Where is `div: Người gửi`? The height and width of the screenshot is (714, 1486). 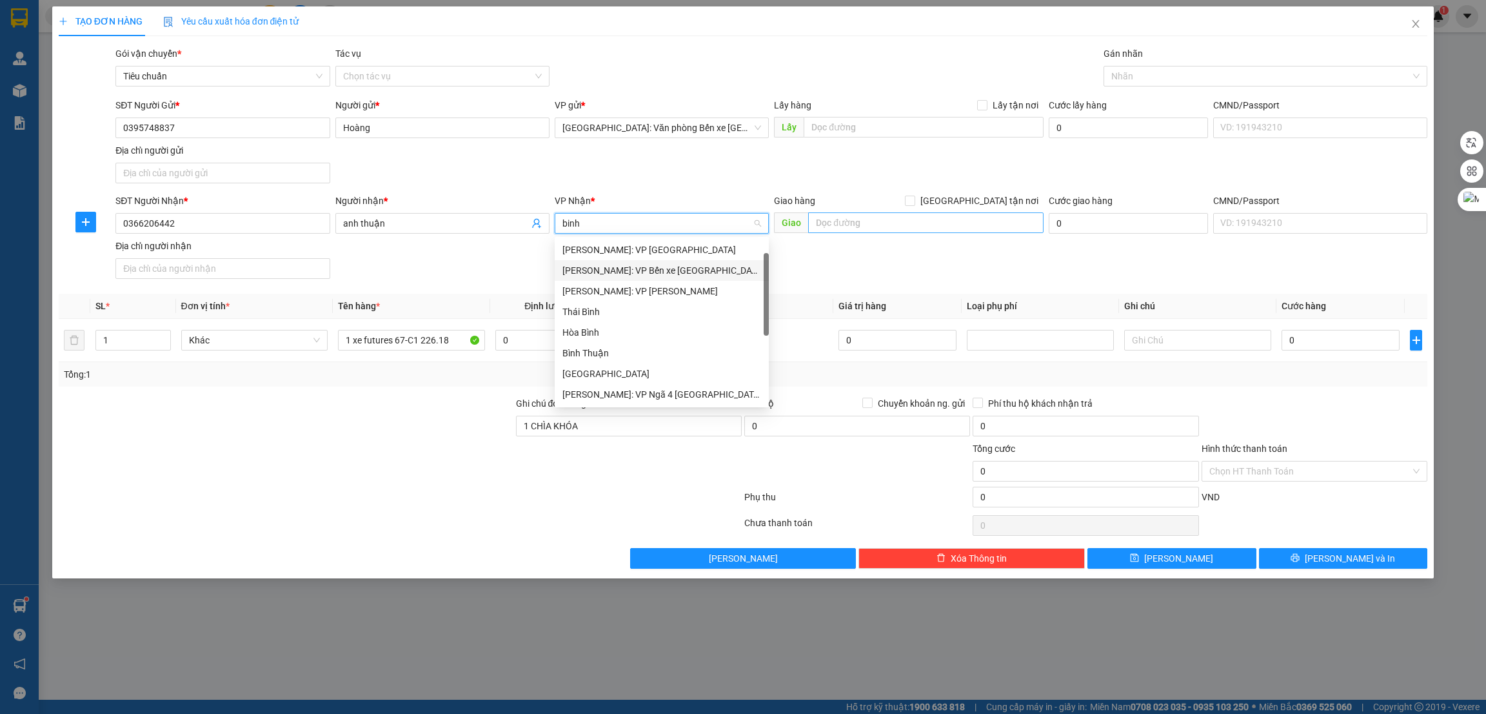
div: Người gửi is located at coordinates (443, 105).